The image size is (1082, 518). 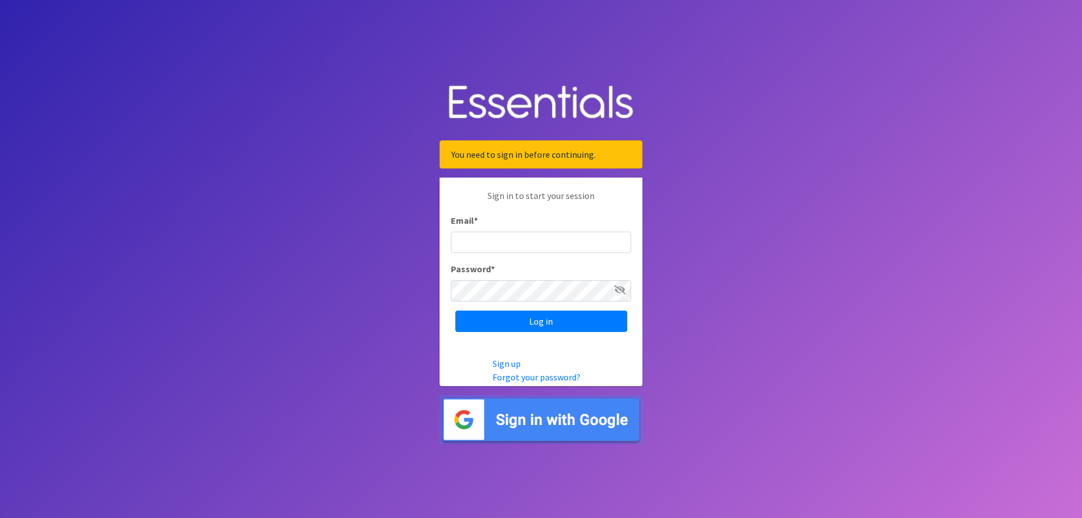 I want to click on a: Forgot your password?, so click(x=537, y=377).